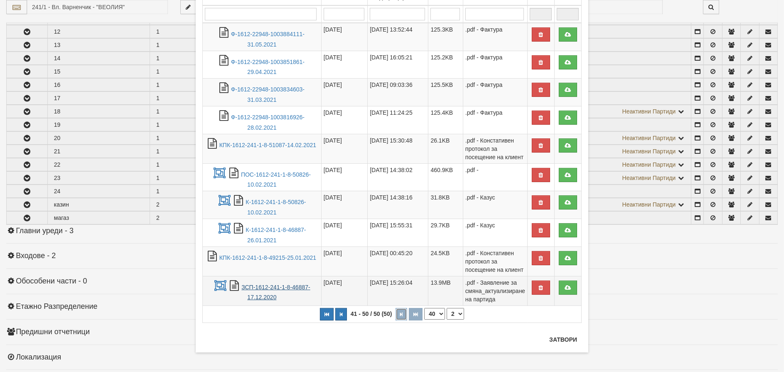 The width and height of the screenshot is (784, 372). I want to click on button: Последна страница, so click(416, 314).